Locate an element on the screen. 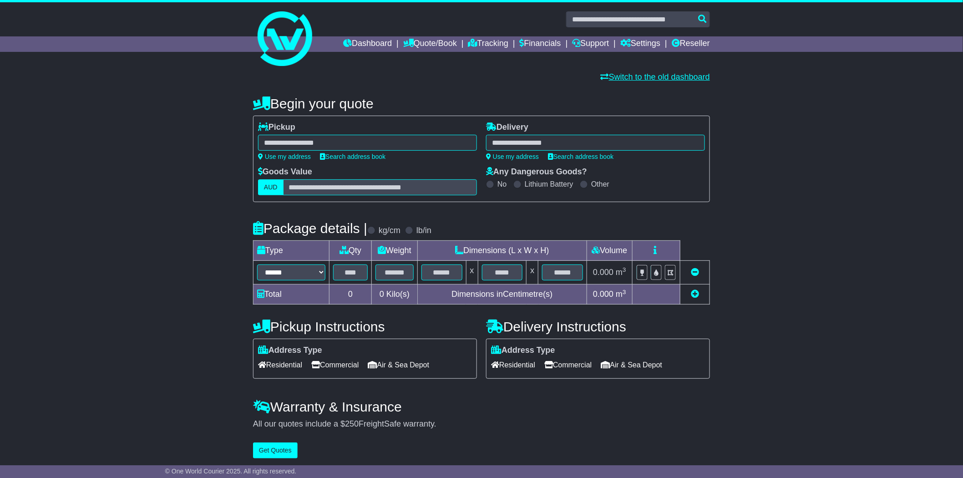 This screenshot has width=963, height=478. span: © One World Courier 2025. All rights reserved. is located at coordinates (231, 471).